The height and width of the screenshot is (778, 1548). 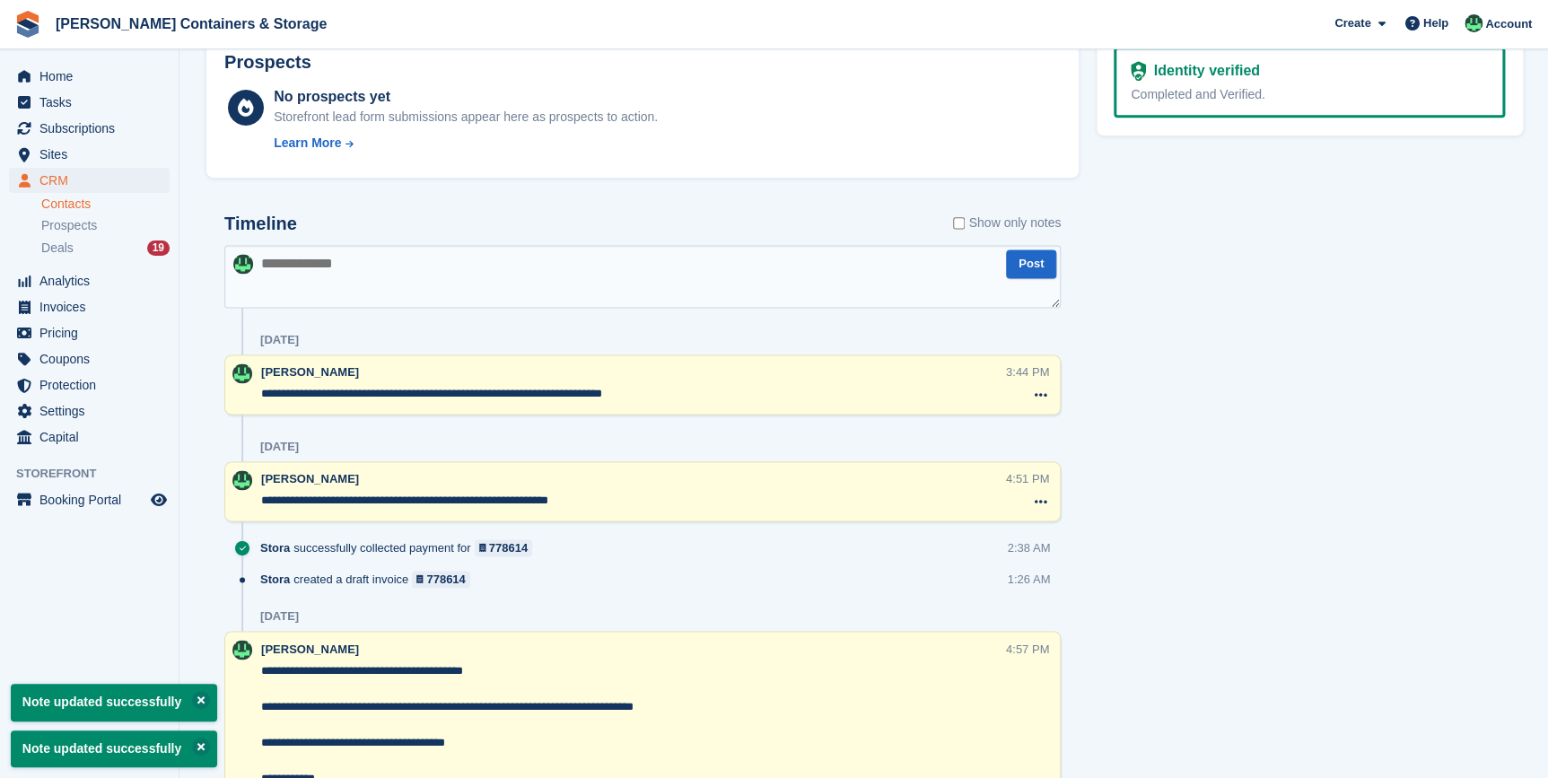 What do you see at coordinates (466, 117) in the screenshot?
I see `div: Storefront lead form submissions appear here as prospects to action.` at bounding box center [466, 117].